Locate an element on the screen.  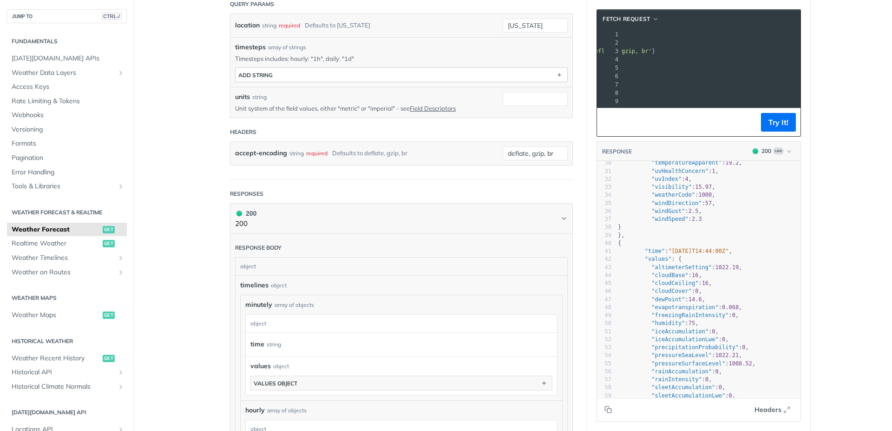
div: ADD string is located at coordinates (255, 75).